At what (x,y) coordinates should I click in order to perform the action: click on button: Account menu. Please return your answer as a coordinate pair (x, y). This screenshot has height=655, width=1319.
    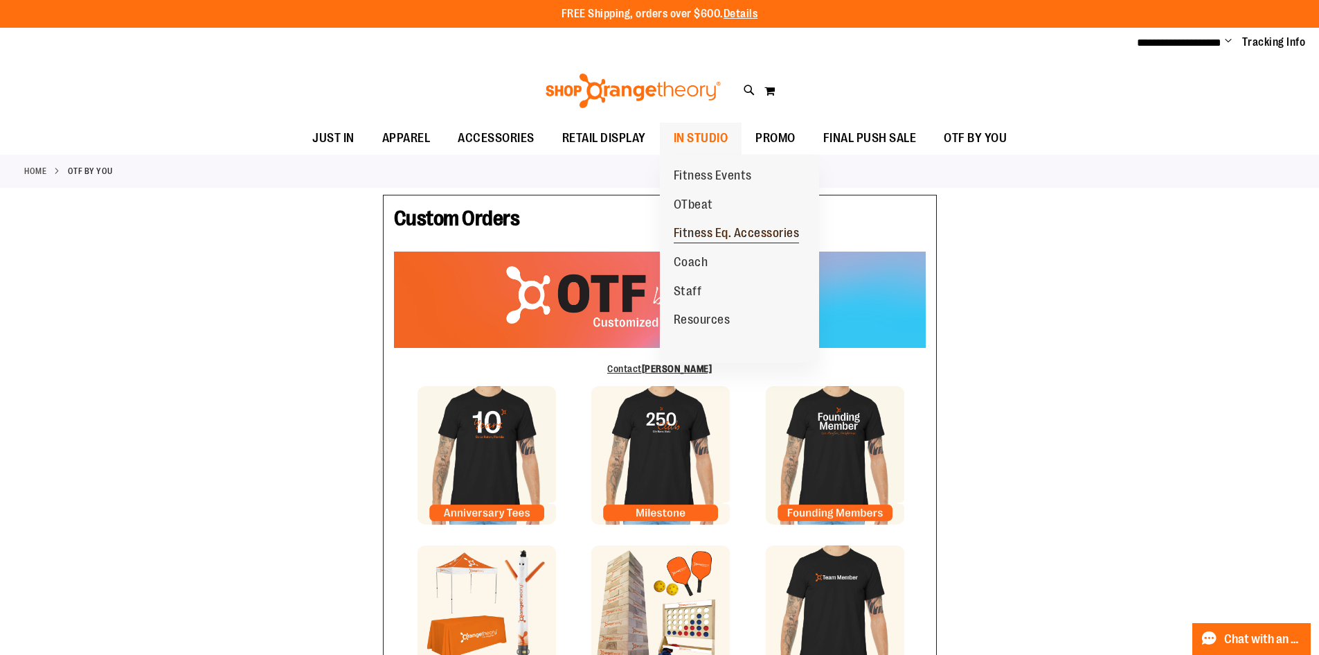
    Looking at the image, I should click on (1229, 42).